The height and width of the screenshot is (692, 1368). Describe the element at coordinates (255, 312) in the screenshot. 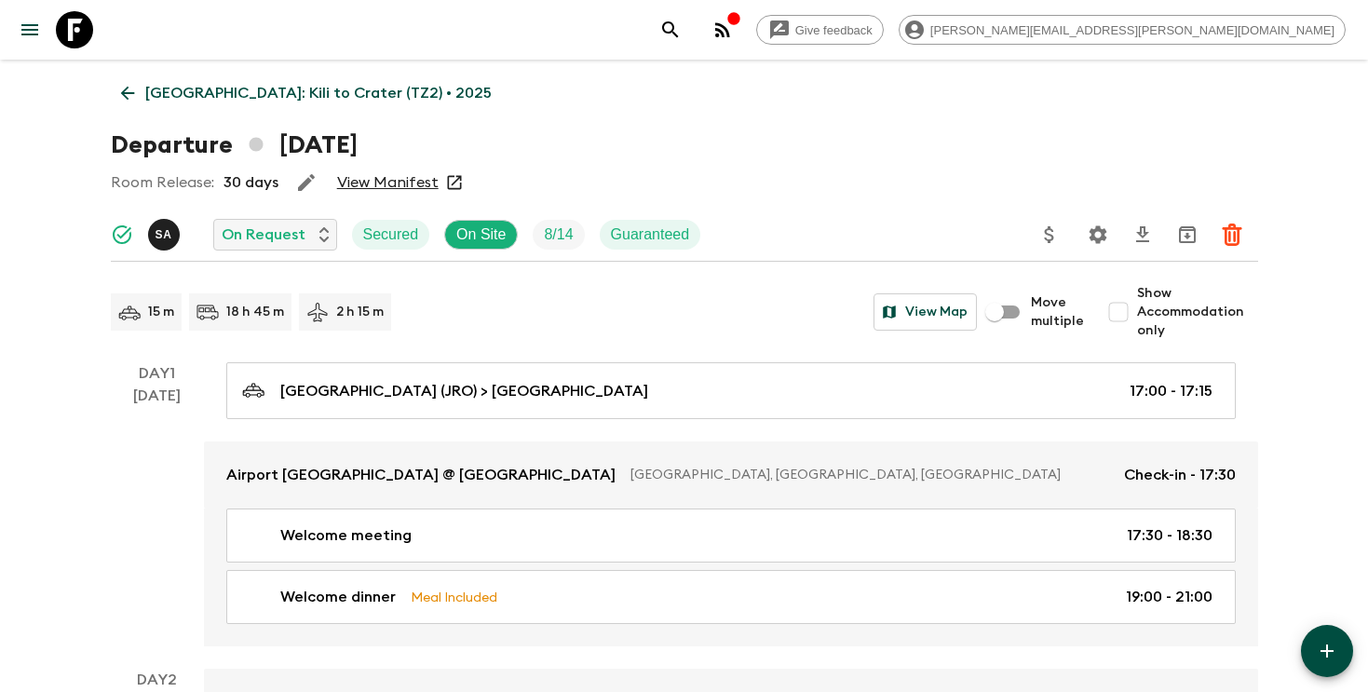

I see `p: 18 h 45 m` at that location.